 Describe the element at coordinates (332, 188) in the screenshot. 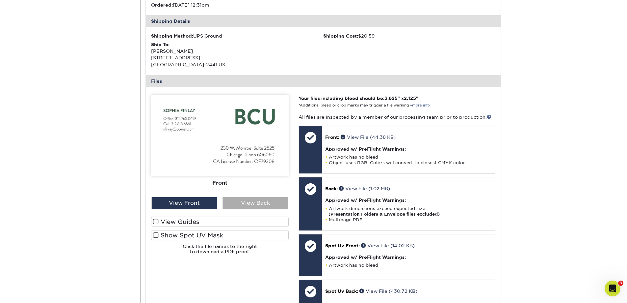

I see `span: Back:` at that location.